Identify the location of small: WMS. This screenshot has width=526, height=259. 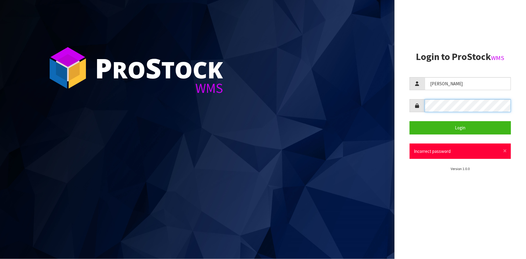
(498, 58).